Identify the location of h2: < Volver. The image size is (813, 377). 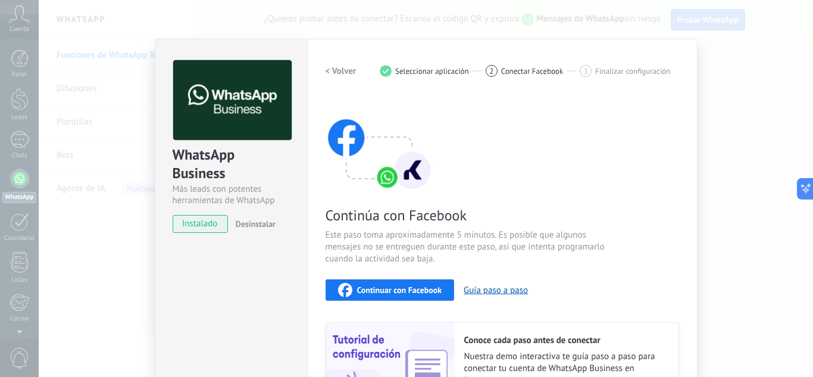
(341, 71).